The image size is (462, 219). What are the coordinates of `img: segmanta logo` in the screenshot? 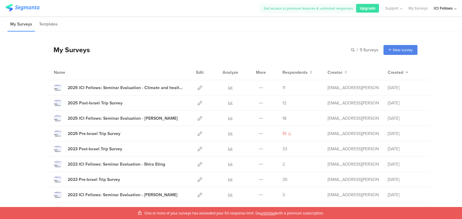 It's located at (22, 8).